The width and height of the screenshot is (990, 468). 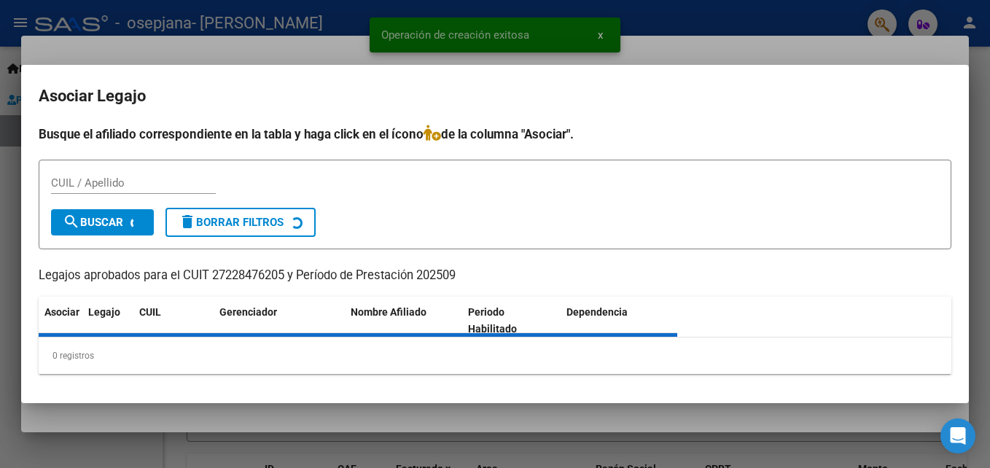 I want to click on button: Buscar, so click(x=102, y=222).